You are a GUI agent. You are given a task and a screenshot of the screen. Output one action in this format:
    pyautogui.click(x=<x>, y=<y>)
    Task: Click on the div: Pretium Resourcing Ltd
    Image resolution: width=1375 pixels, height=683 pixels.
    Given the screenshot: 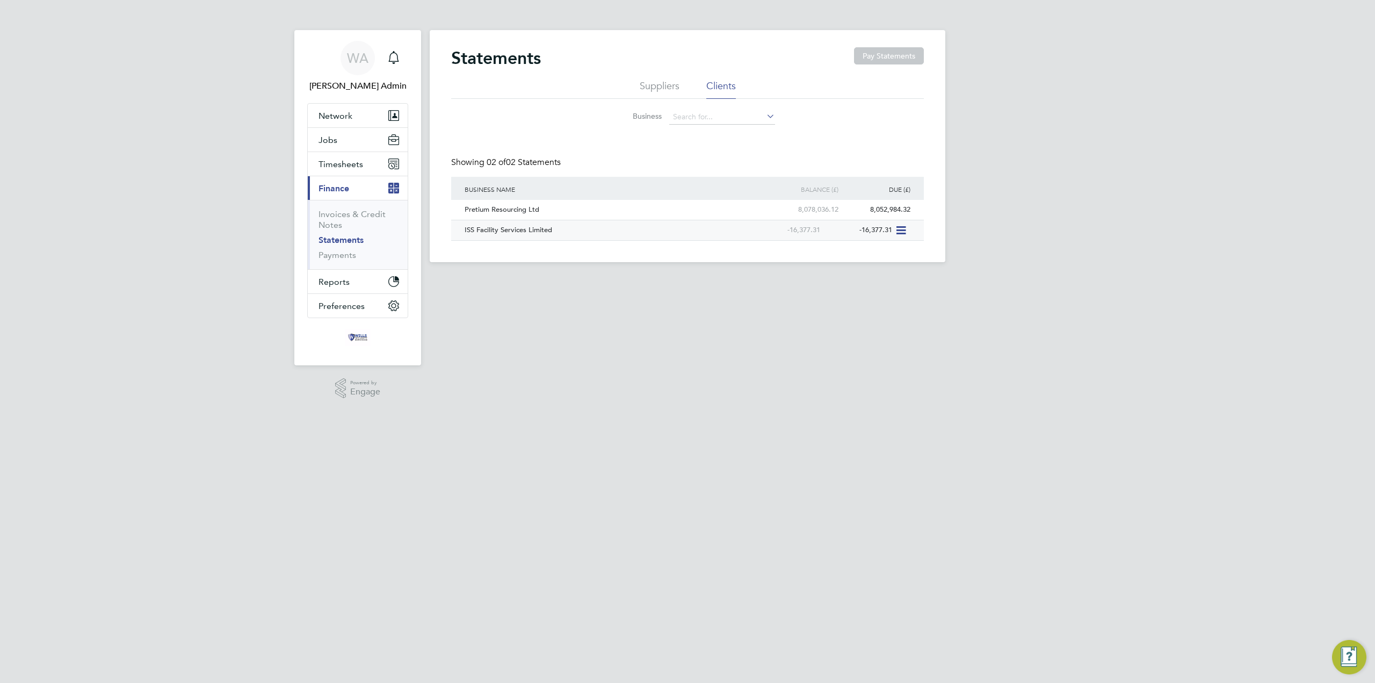 What is the action you would take?
    pyautogui.click(x=615, y=210)
    